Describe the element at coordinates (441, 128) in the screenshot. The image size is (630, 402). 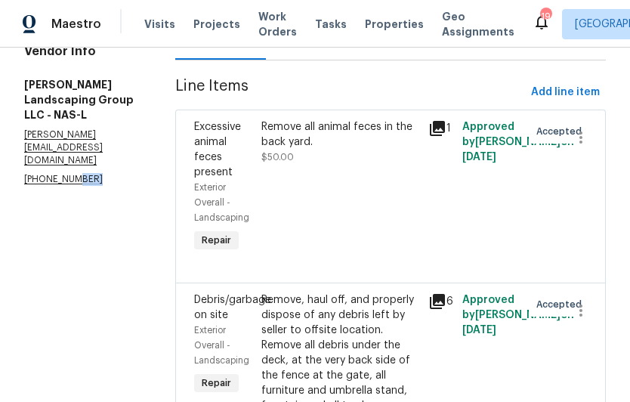
I see `div: 1` at that location.